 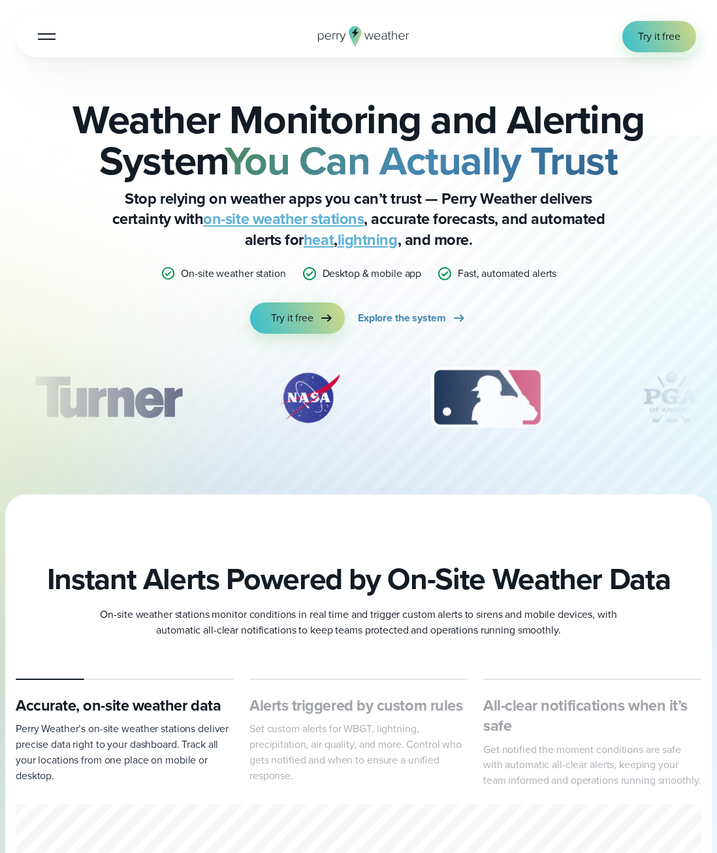 I want to click on img: NASA.svg, so click(x=309, y=398).